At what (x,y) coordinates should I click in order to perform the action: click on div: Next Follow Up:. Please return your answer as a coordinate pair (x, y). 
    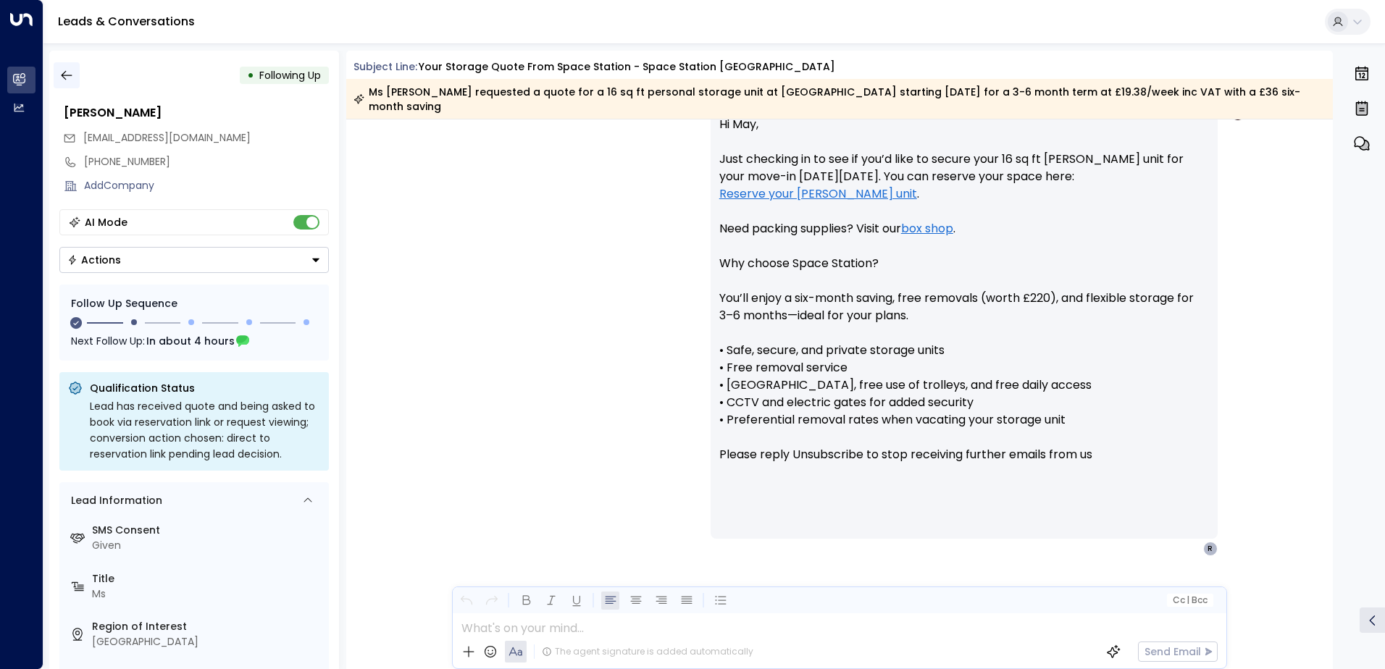
    Looking at the image, I should click on (194, 341).